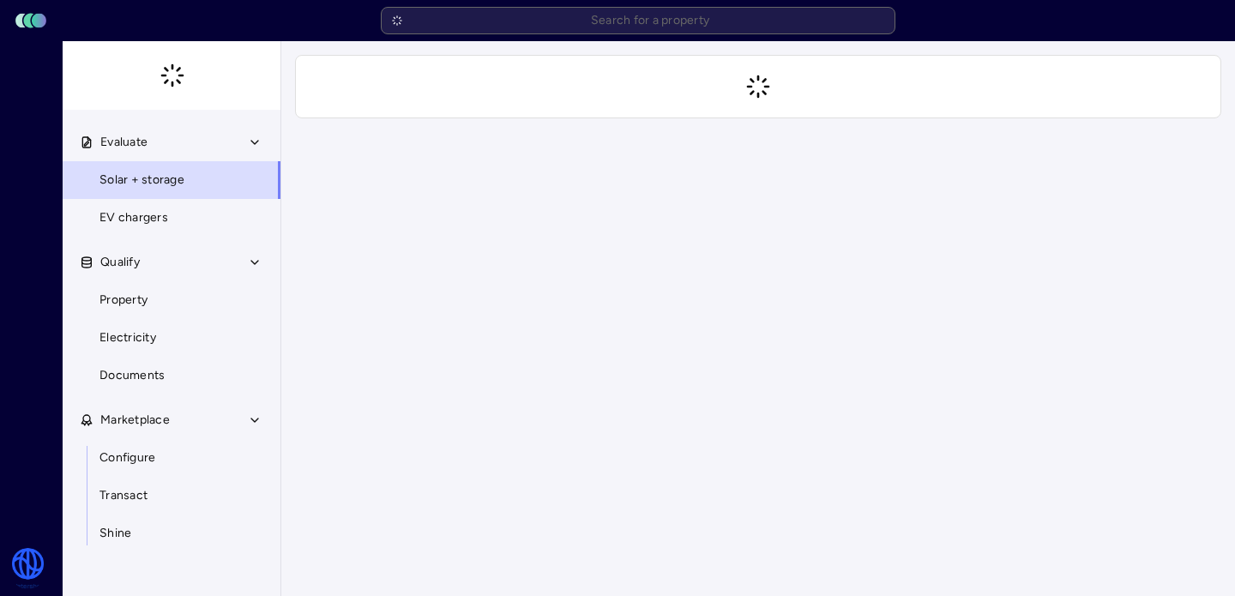 Image resolution: width=1235 pixels, height=596 pixels. I want to click on span: Electricity, so click(128, 338).